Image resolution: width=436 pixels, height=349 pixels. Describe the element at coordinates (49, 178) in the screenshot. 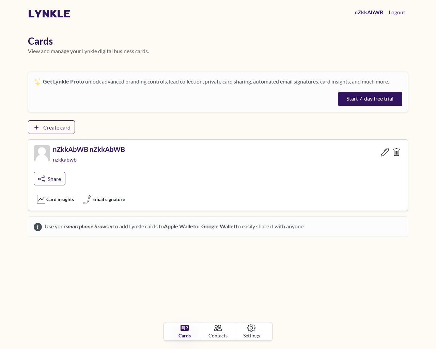

I see `a: Share` at that location.